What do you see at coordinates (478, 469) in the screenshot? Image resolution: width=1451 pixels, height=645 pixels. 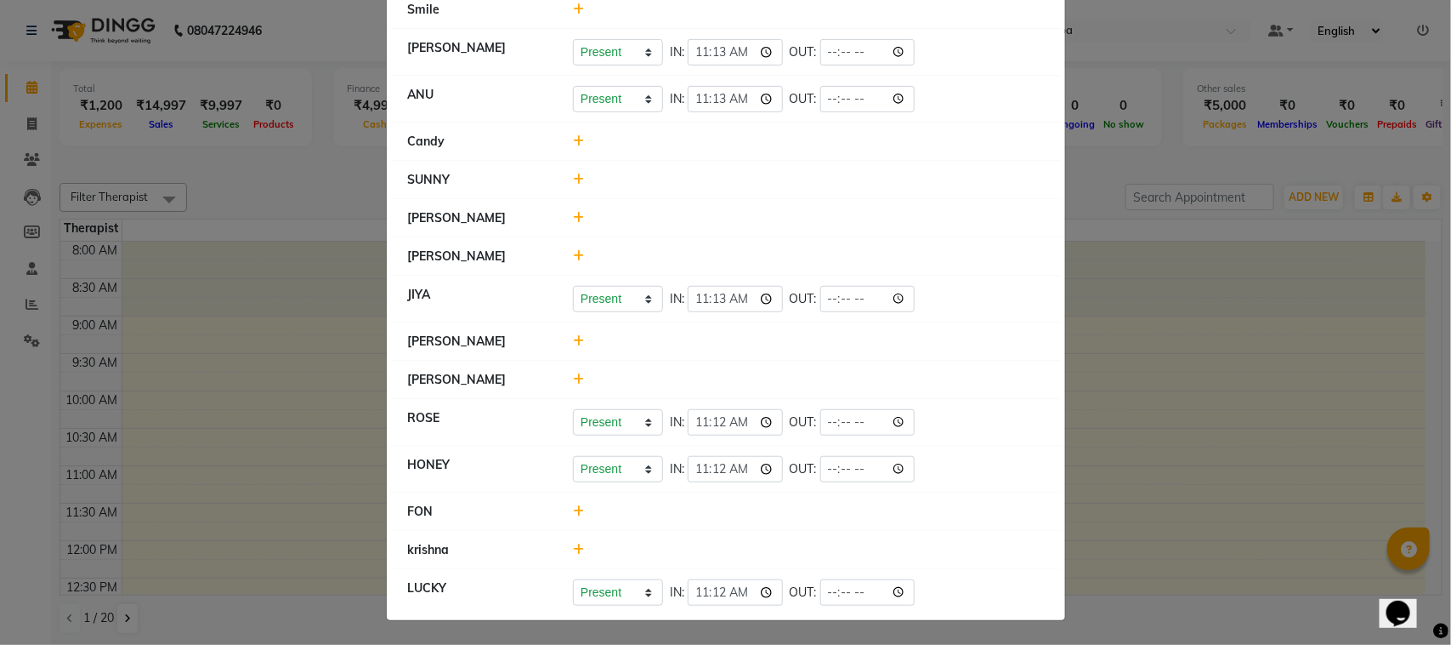 I see `div: HONEY` at bounding box center [478, 469].